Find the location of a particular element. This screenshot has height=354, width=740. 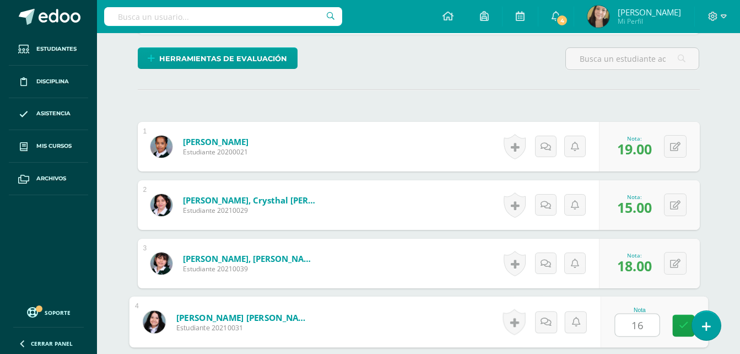

span: Estudiante 20210029 is located at coordinates (249, 210).